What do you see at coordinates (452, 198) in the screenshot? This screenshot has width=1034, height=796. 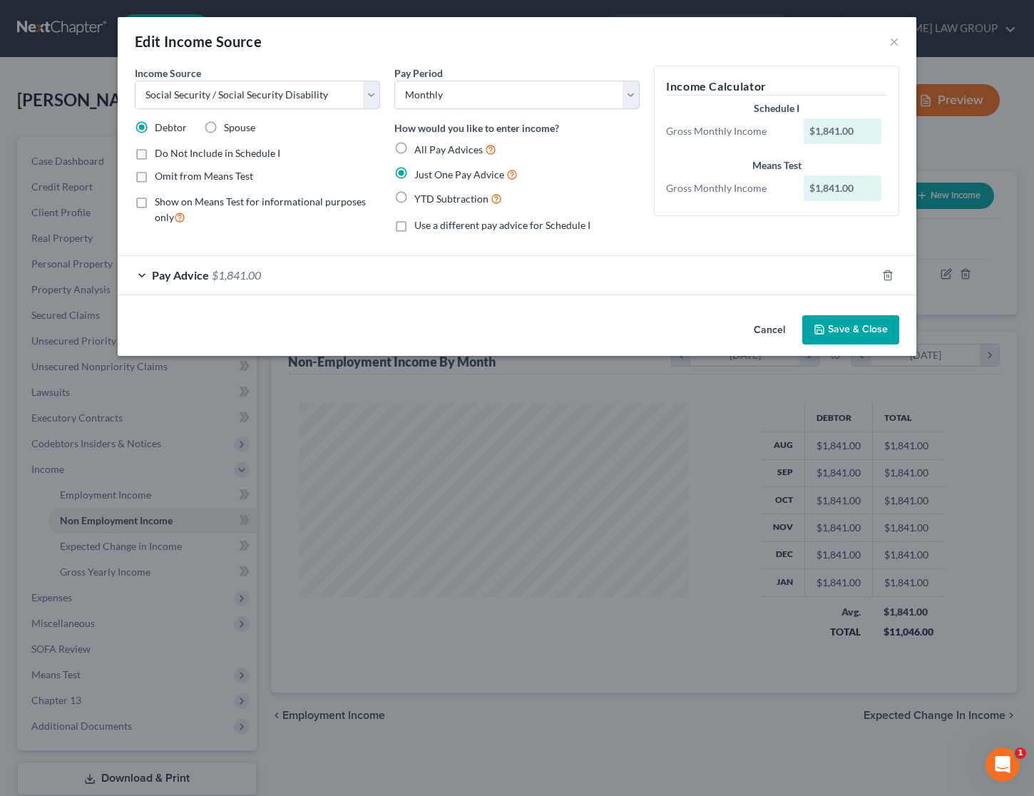 I see `span: YTD Subtraction` at bounding box center [452, 198].